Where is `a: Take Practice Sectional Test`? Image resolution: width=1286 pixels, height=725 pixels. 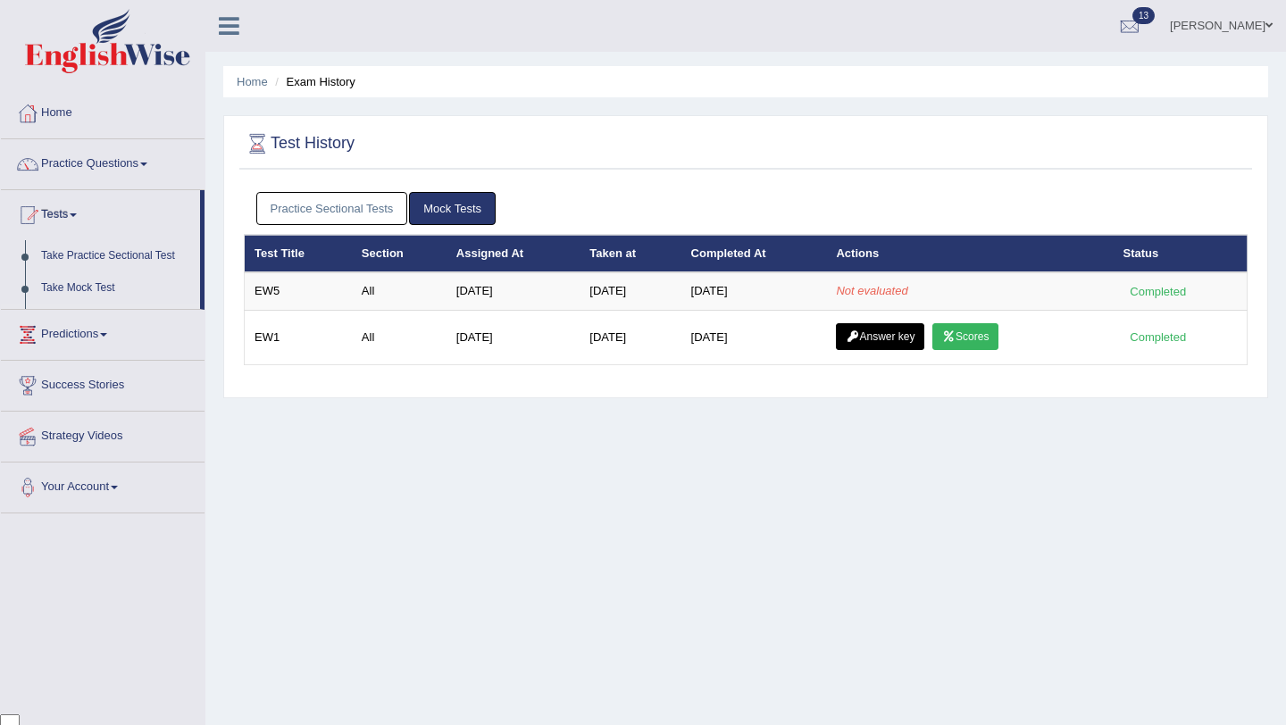
a: Take Practice Sectional Test is located at coordinates (116, 256).